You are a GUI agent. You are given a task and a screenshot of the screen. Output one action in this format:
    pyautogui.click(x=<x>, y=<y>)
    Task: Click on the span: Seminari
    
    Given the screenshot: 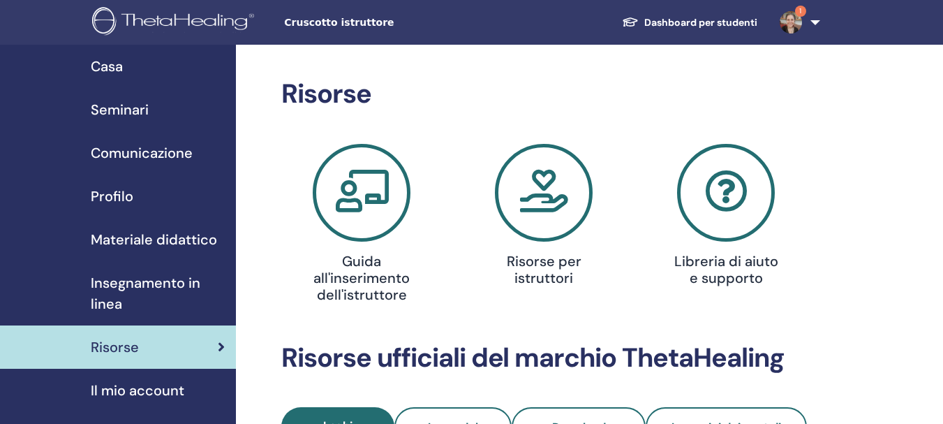 What is the action you would take?
    pyautogui.click(x=119, y=110)
    